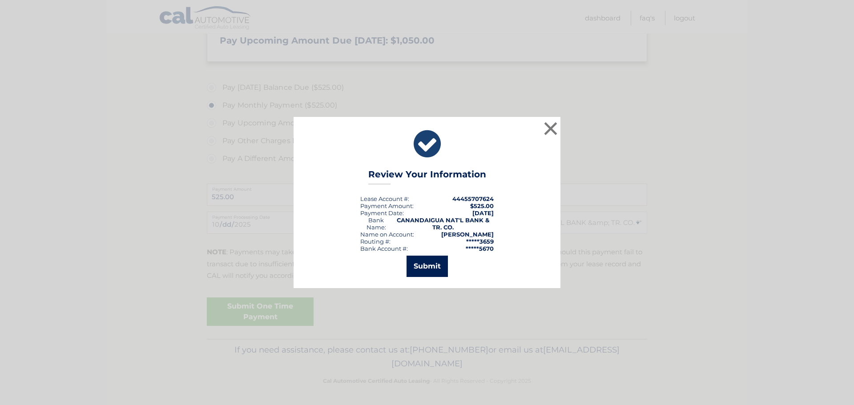 This screenshot has width=854, height=405. What do you see at coordinates (427, 266) in the screenshot?
I see `button: Submit` at bounding box center [427, 266].